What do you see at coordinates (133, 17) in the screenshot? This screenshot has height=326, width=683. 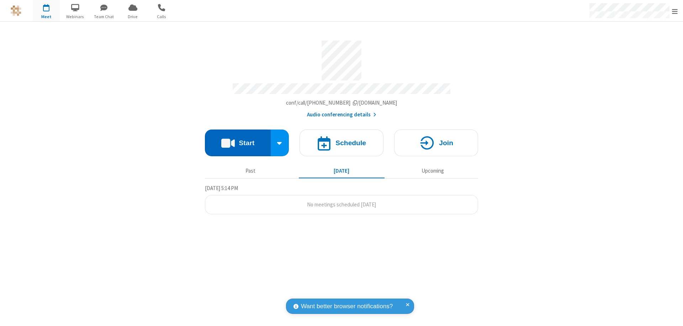 I see `span: Drive` at bounding box center [133, 17].